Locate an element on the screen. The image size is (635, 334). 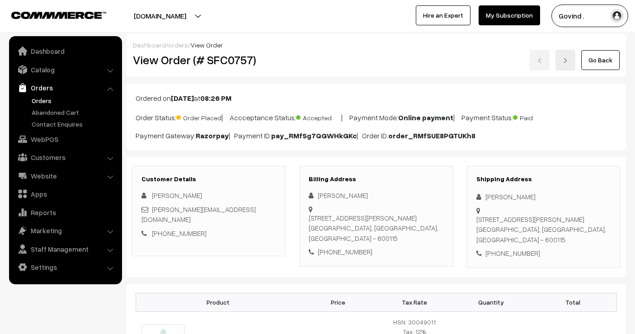
a: Abandoned Cart is located at coordinates (74, 112).